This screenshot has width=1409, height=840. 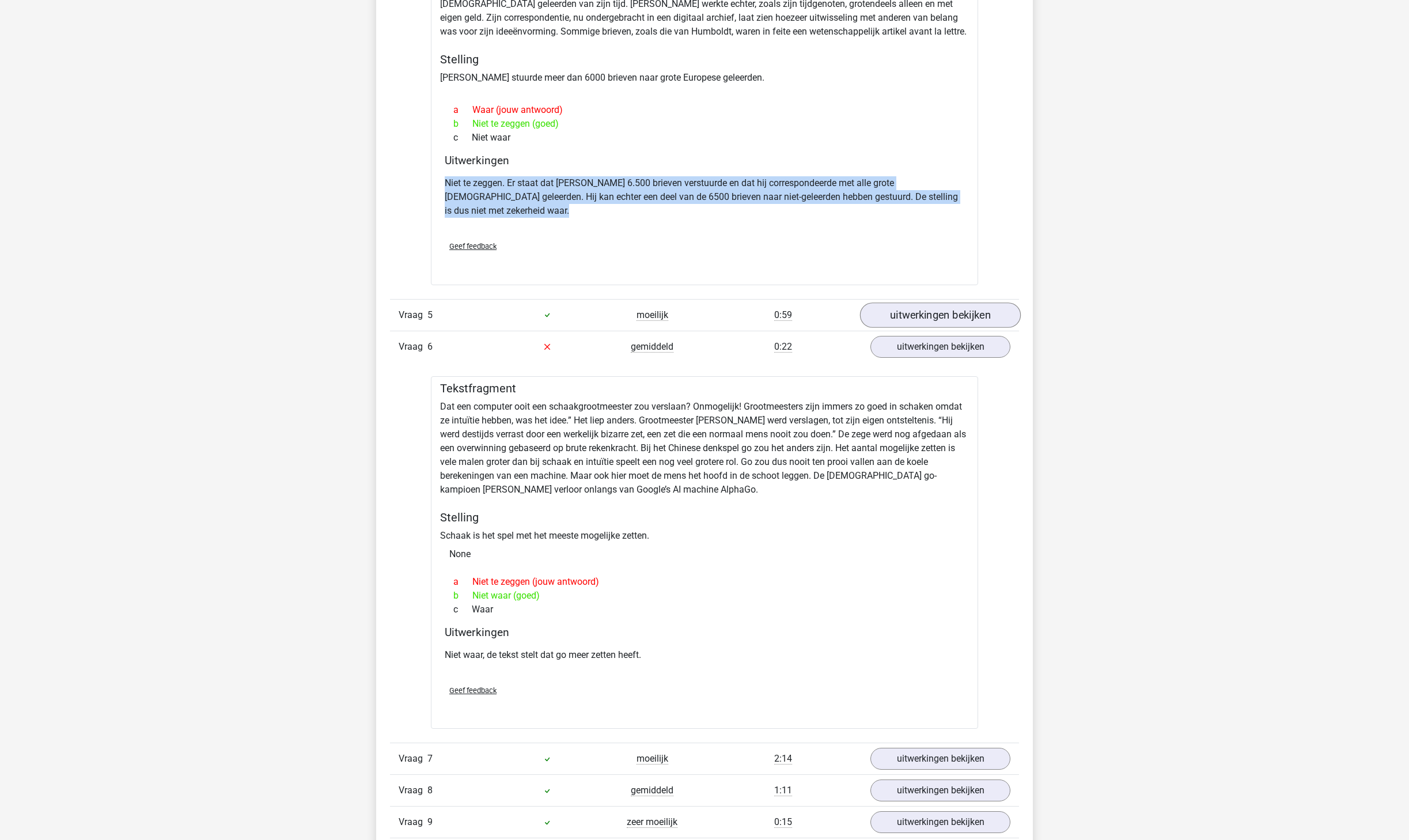 I want to click on div: Niet te zeggen (goed), so click(x=704, y=124).